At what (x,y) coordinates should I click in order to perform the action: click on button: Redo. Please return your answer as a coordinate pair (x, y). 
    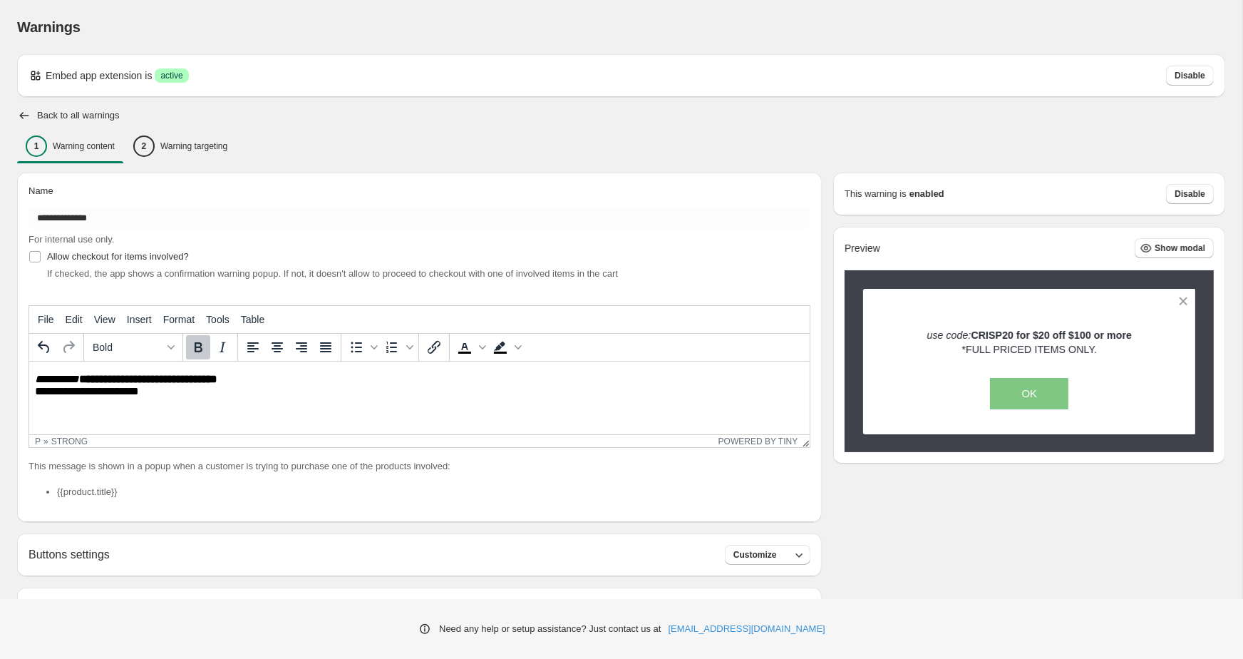
    Looking at the image, I should click on (68, 347).